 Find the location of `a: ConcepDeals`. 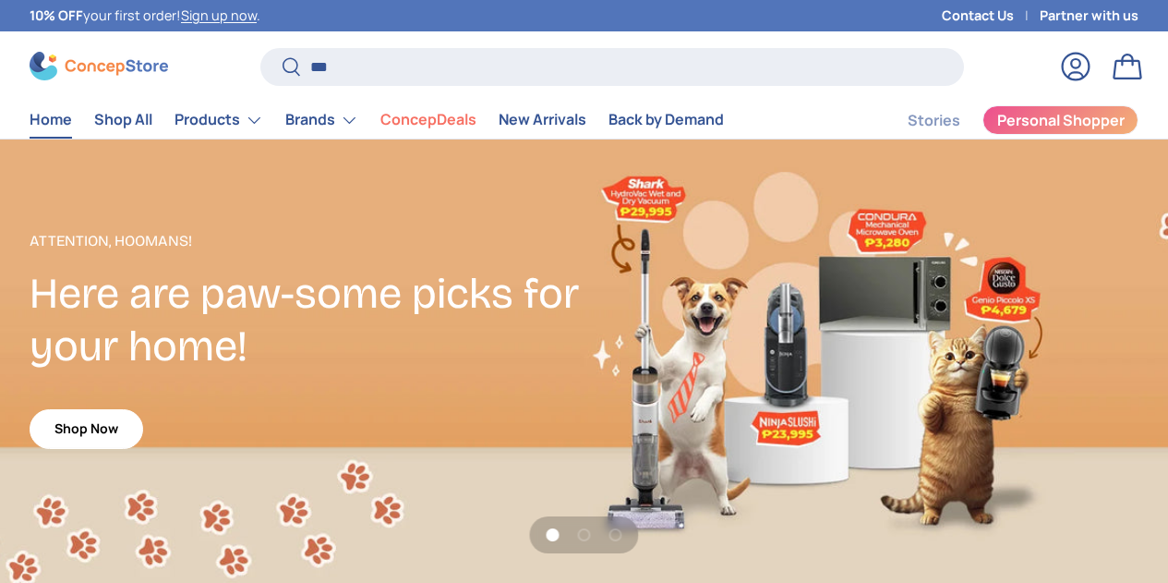

a: ConcepDeals is located at coordinates (428, 119).